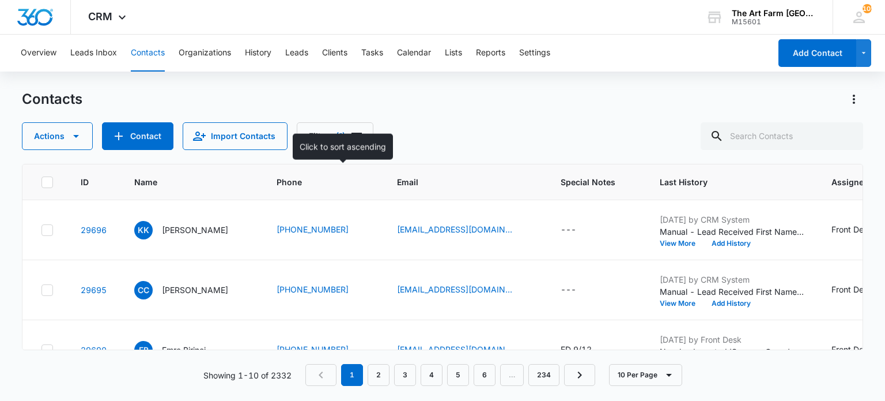 Image resolution: width=885 pixels, height=401 pixels. I want to click on button: Reports, so click(490, 53).